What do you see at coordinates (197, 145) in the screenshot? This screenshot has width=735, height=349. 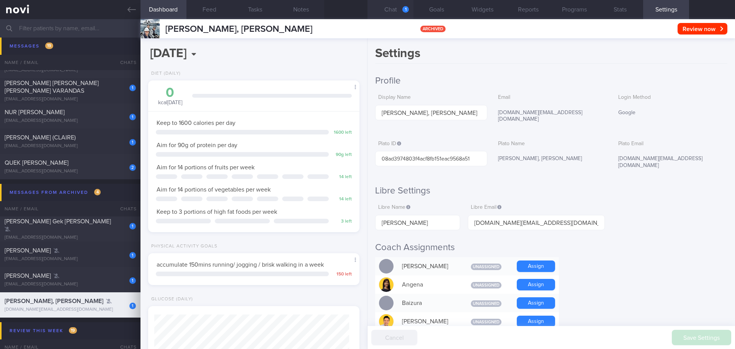 I see `span: Aim for 90g of protein per day` at bounding box center [197, 145].